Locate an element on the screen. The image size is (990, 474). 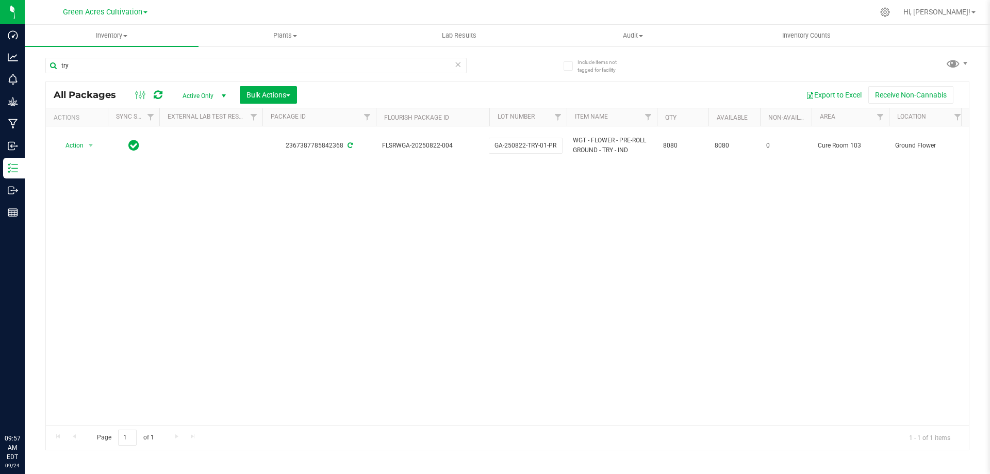
a: Sync Status is located at coordinates (136, 117).